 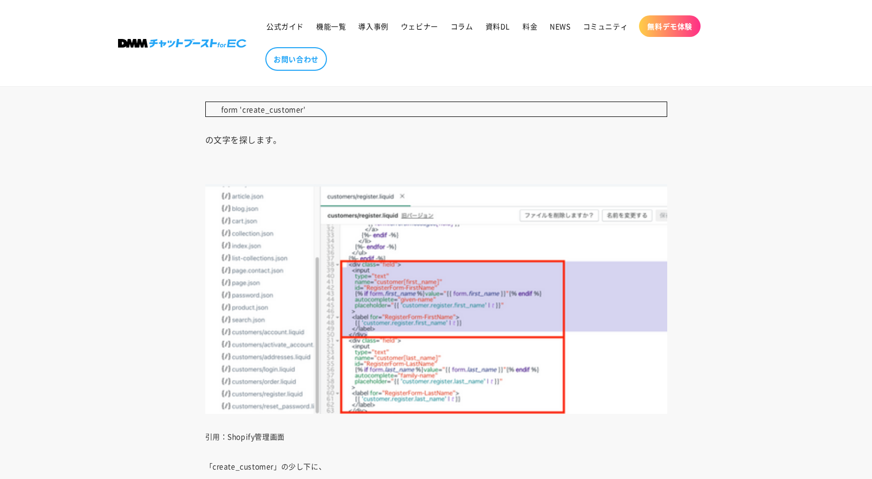 I want to click on img: 株式会社DMM Boost, so click(x=182, y=43).